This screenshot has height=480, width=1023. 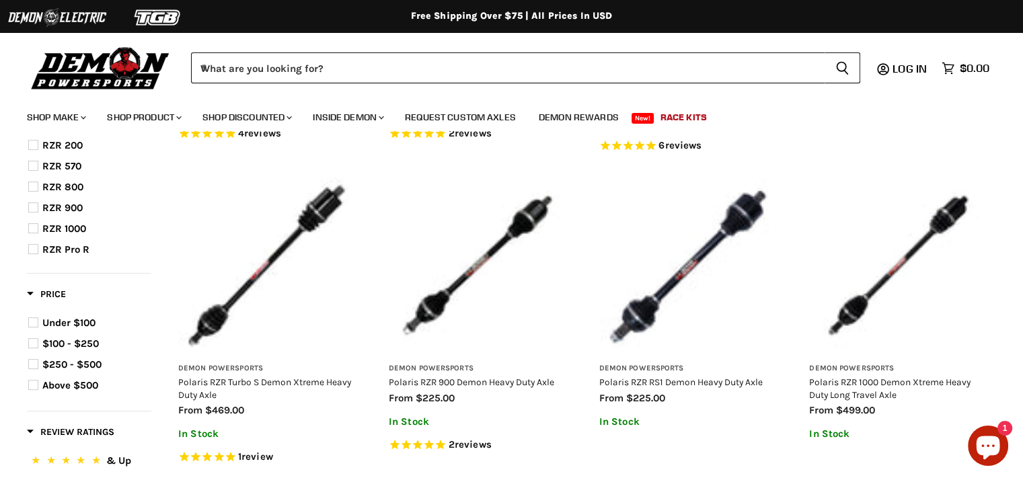 What do you see at coordinates (71, 344) in the screenshot?
I see `span: $100 - $250` at bounding box center [71, 344].